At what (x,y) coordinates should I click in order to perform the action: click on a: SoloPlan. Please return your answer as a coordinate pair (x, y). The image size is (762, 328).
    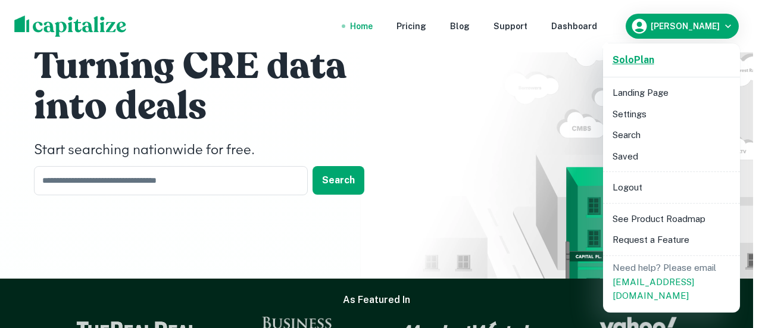
    Looking at the image, I should click on (633, 60).